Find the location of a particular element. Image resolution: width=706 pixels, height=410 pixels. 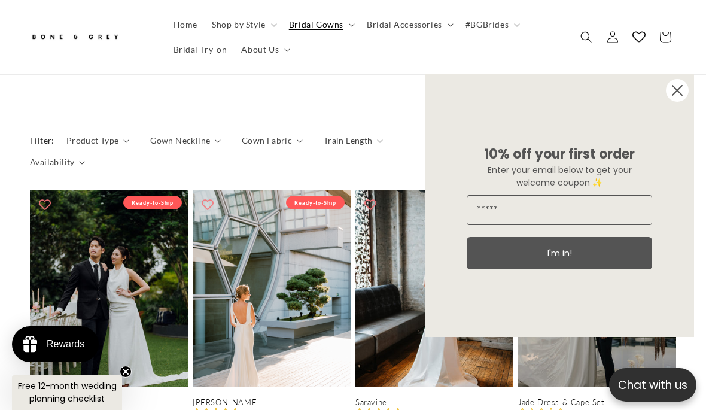

button: Open chatbox is located at coordinates (653, 385).